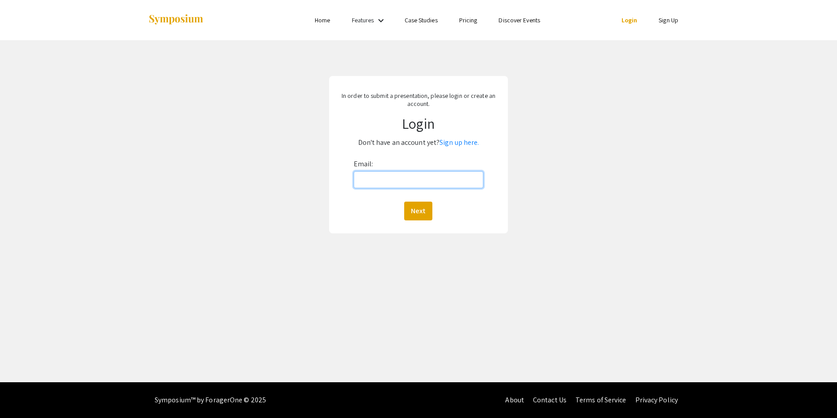  What do you see at coordinates (669, 20) in the screenshot?
I see `a: Sign Up` at bounding box center [669, 20].